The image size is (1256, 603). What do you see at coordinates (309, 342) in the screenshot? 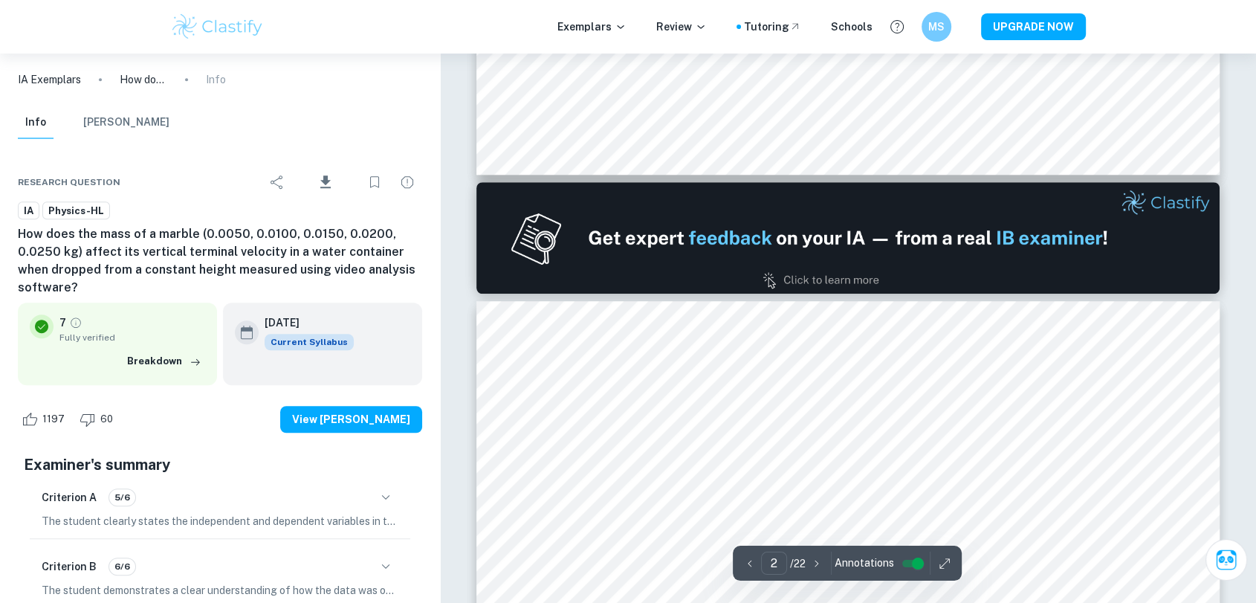
I see `span: Current Syllabus` at bounding box center [309, 342].